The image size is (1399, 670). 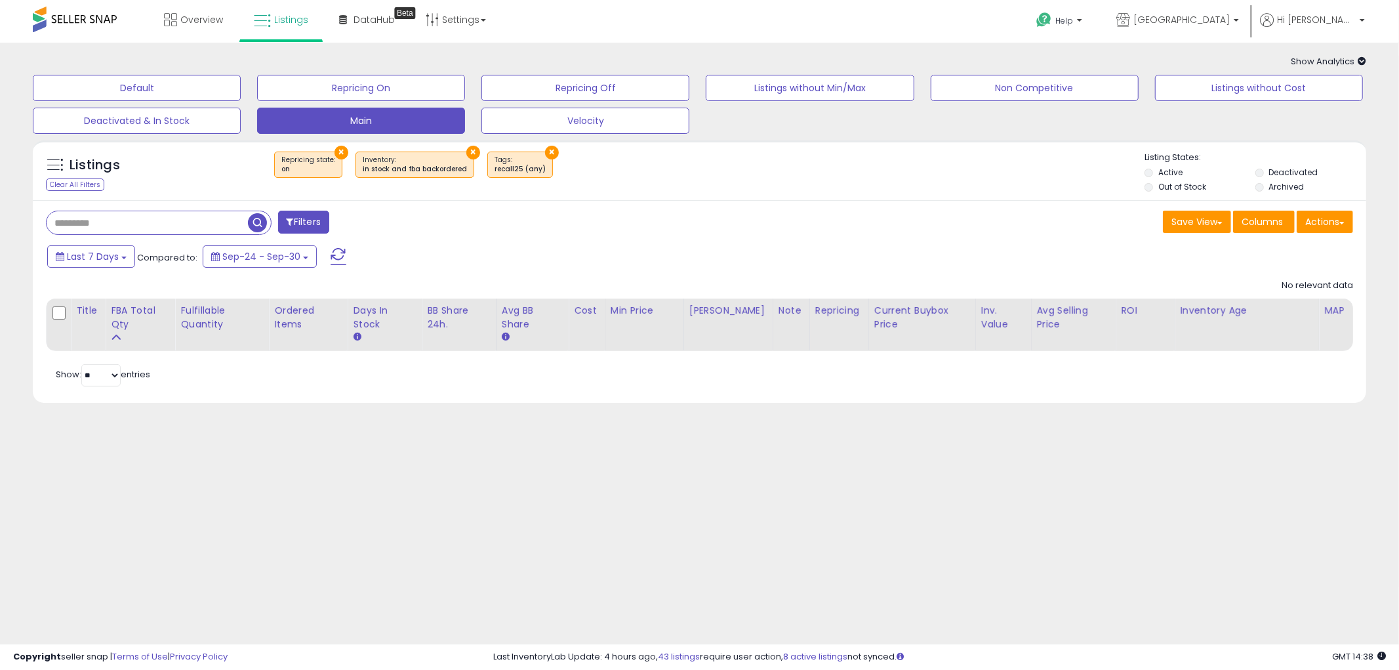 I want to click on h5: Listings, so click(x=94, y=165).